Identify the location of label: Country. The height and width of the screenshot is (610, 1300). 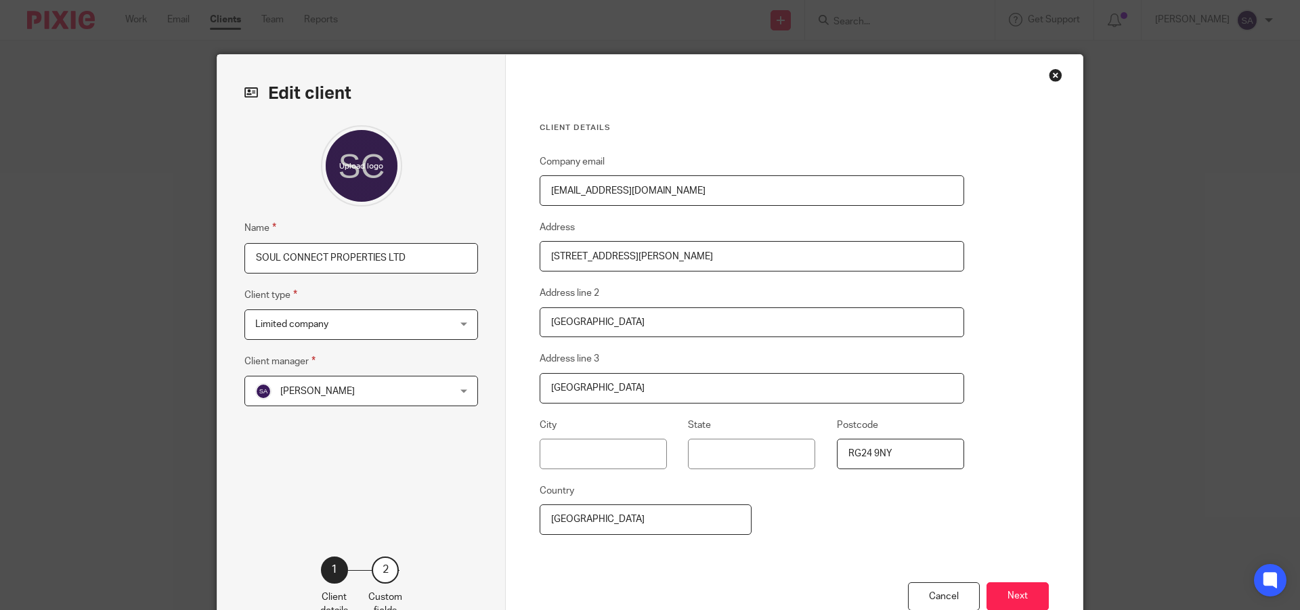
(557, 491).